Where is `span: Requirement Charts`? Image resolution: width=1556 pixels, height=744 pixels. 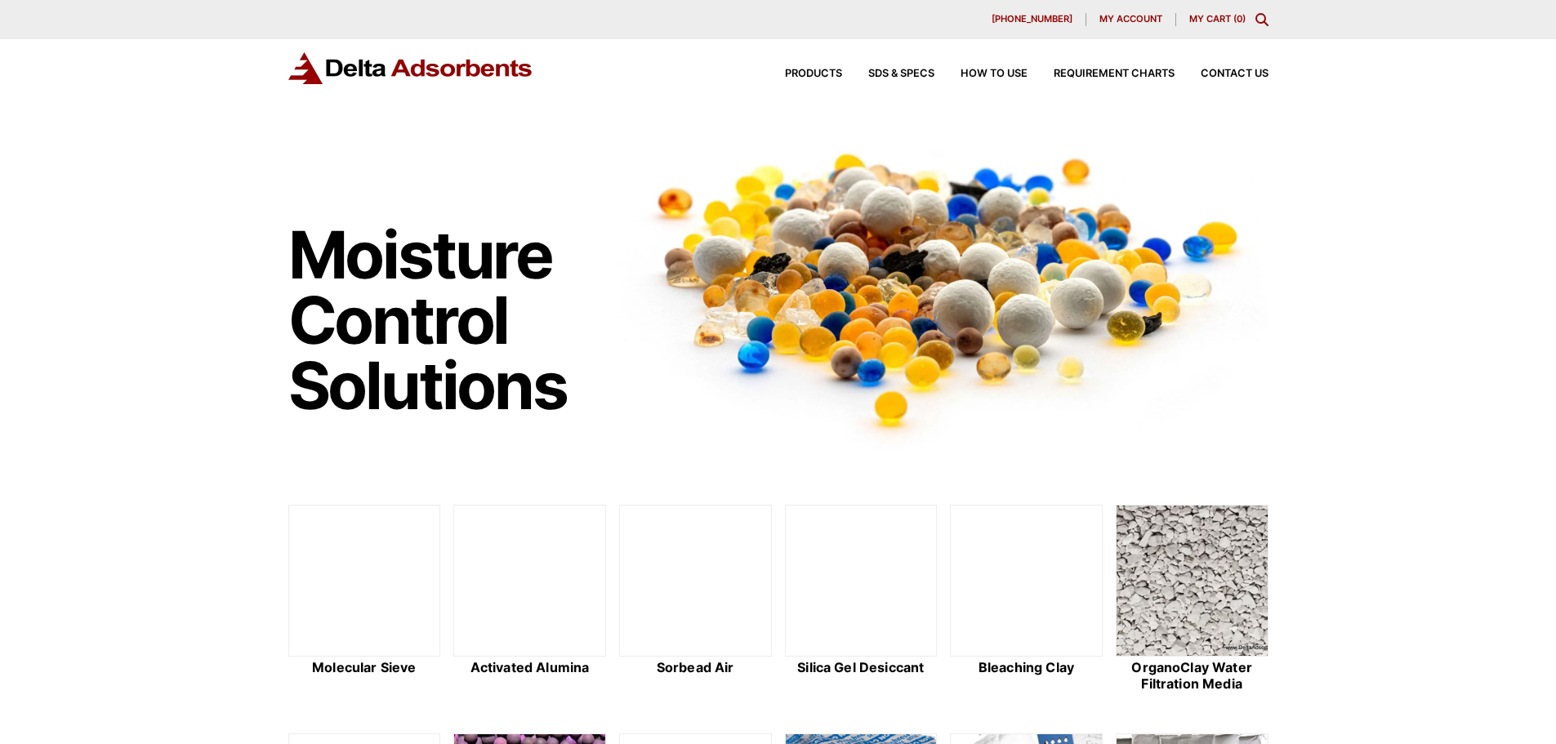 span: Requirement Charts is located at coordinates (1114, 74).